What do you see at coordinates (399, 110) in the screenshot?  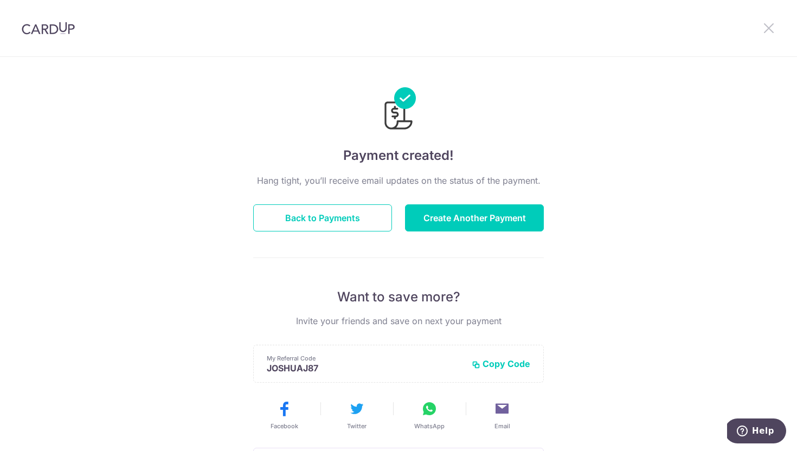 I see `img: Payments` at bounding box center [399, 110].